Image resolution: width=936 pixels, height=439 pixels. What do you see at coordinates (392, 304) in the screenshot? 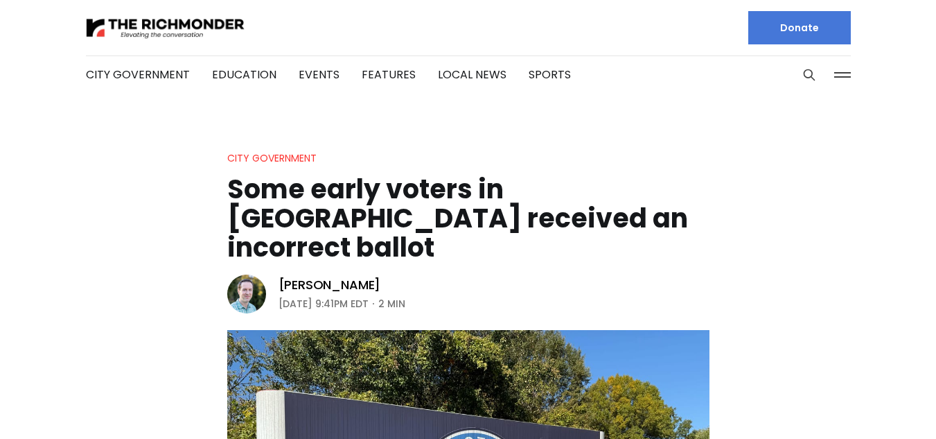
I see `span: 2 min` at bounding box center [392, 304].